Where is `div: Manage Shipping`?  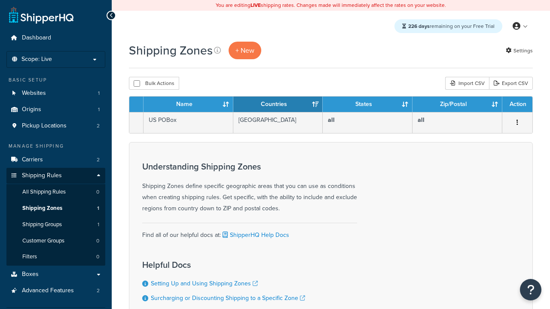
div: Manage Shipping is located at coordinates (56, 146).